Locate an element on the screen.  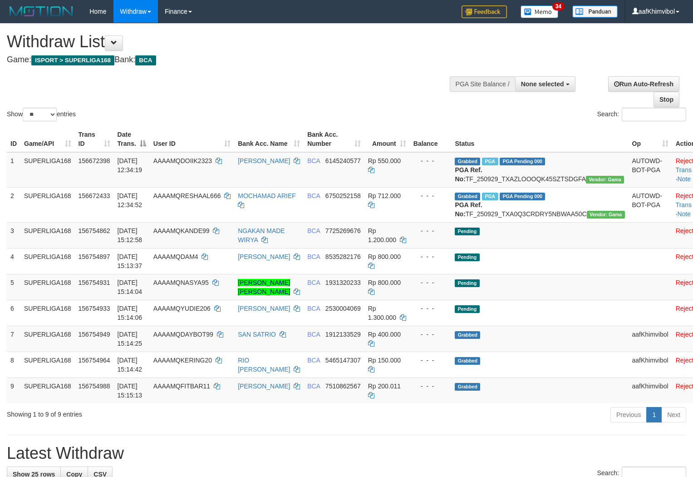
a: Run Auto-Refresh is located at coordinates (644, 84).